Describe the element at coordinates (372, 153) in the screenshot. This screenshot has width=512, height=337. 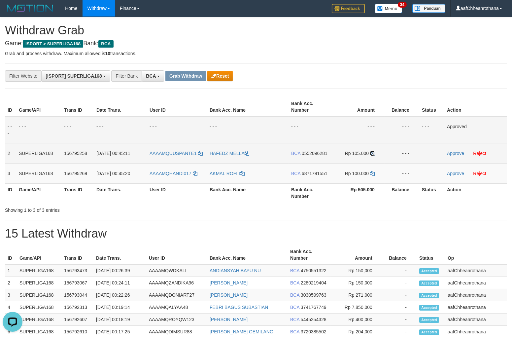
I see `a: Copy 105000 to clipboard` at that location.